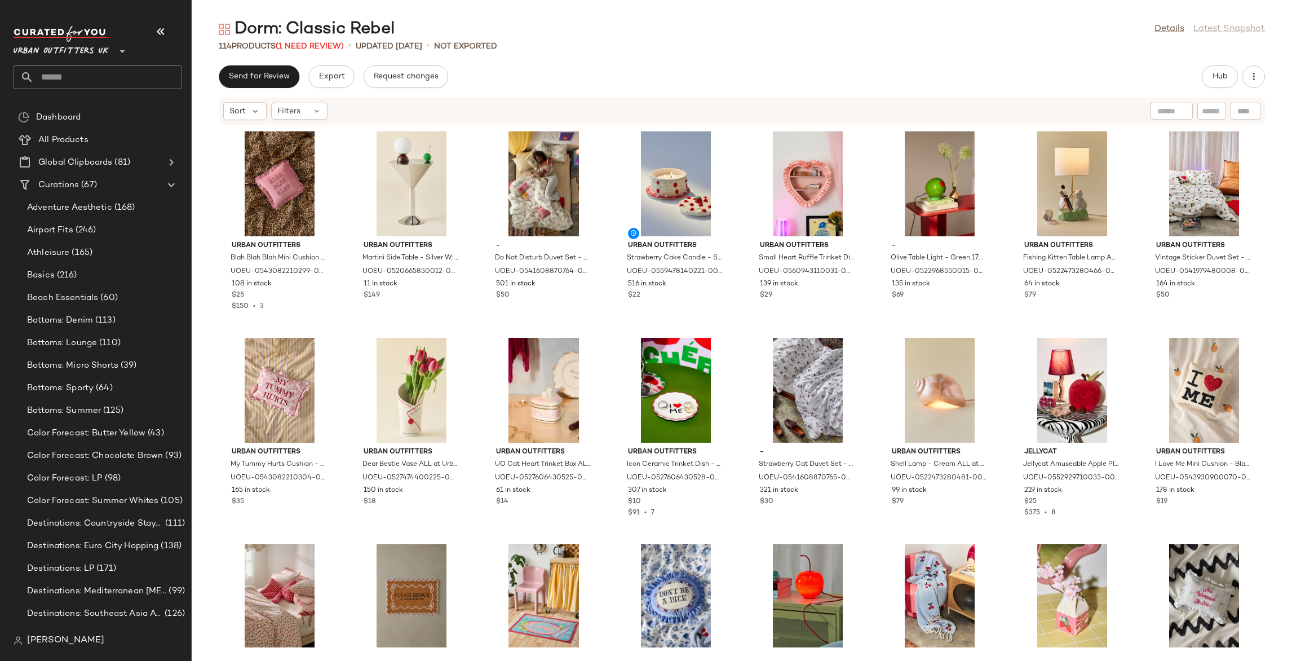 The width and height of the screenshot is (1292, 661). What do you see at coordinates (262, 306) in the screenshot?
I see `span: 3` at bounding box center [262, 306].